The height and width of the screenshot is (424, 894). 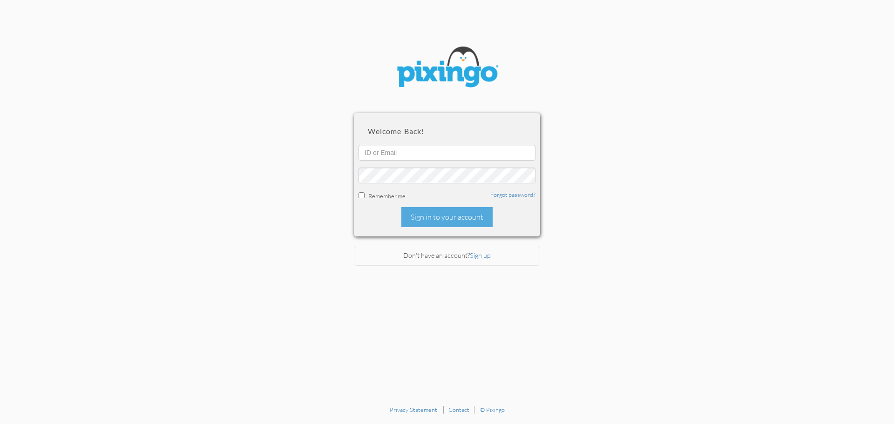 What do you see at coordinates (480, 255) in the screenshot?
I see `a: Sign up` at bounding box center [480, 255].